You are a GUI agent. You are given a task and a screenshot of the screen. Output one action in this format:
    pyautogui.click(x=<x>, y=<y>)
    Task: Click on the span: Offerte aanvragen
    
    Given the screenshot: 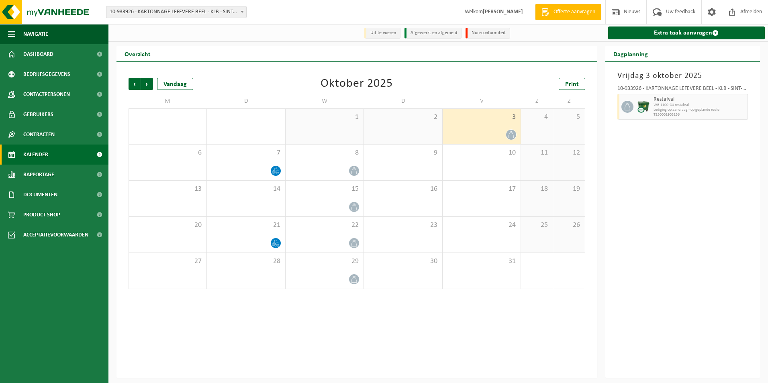 What is the action you would take?
    pyautogui.click(x=575, y=12)
    